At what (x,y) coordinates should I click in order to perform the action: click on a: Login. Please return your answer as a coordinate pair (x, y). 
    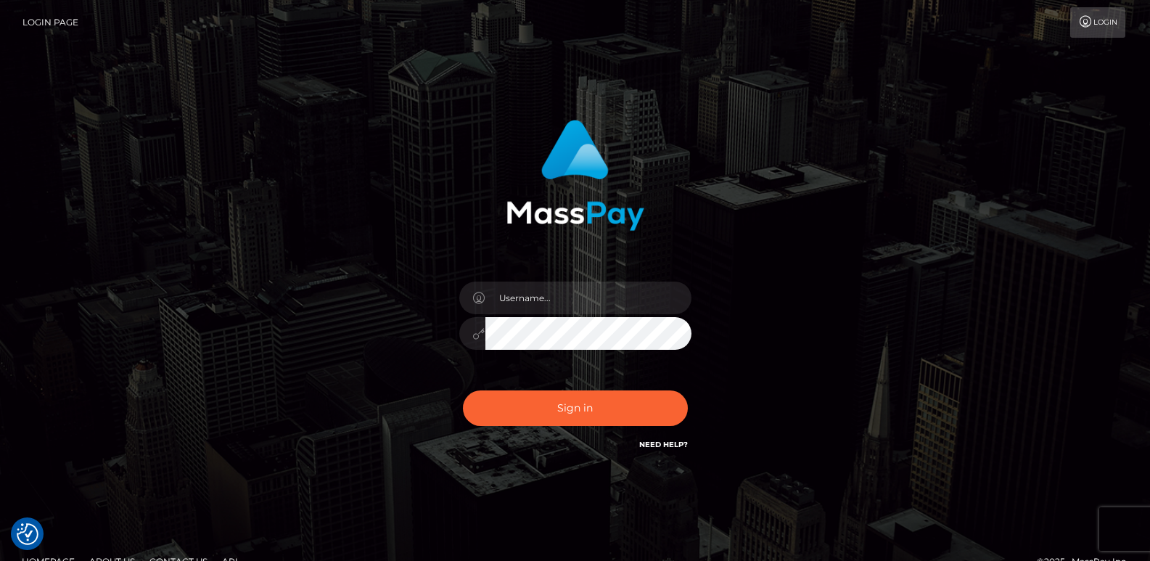
    Looking at the image, I should click on (1097, 22).